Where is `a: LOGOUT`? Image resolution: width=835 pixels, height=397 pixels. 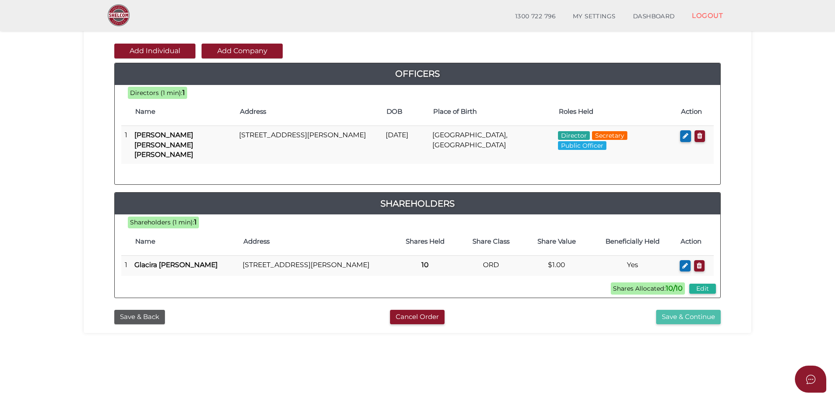
a: LOGOUT is located at coordinates (707, 15).